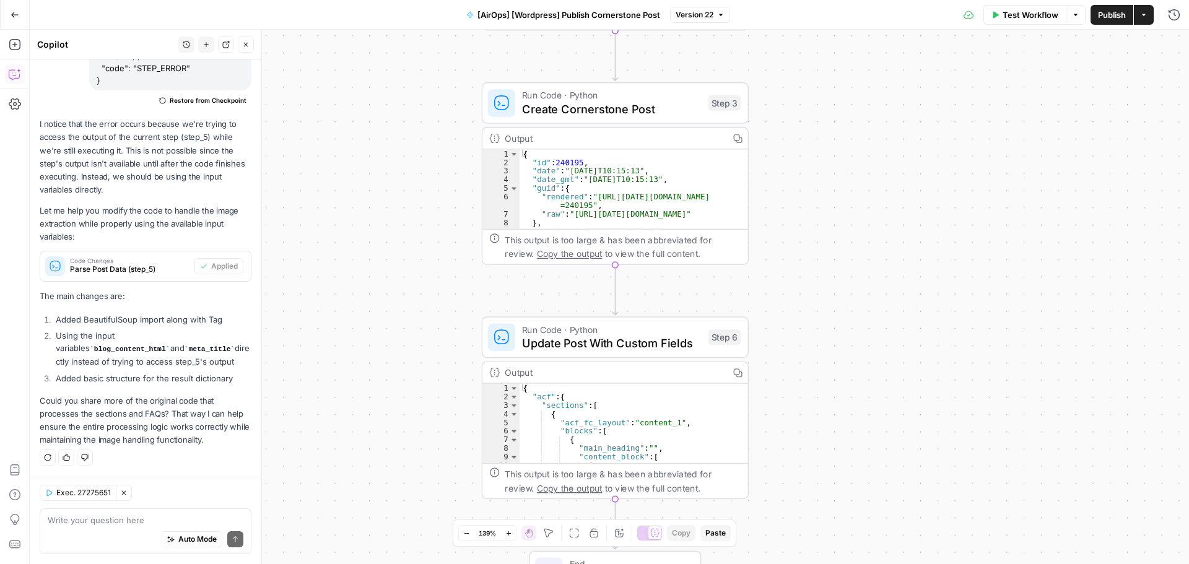  I want to click on span: Toggle code folding, rows 1 through 20, so click(513, 388).